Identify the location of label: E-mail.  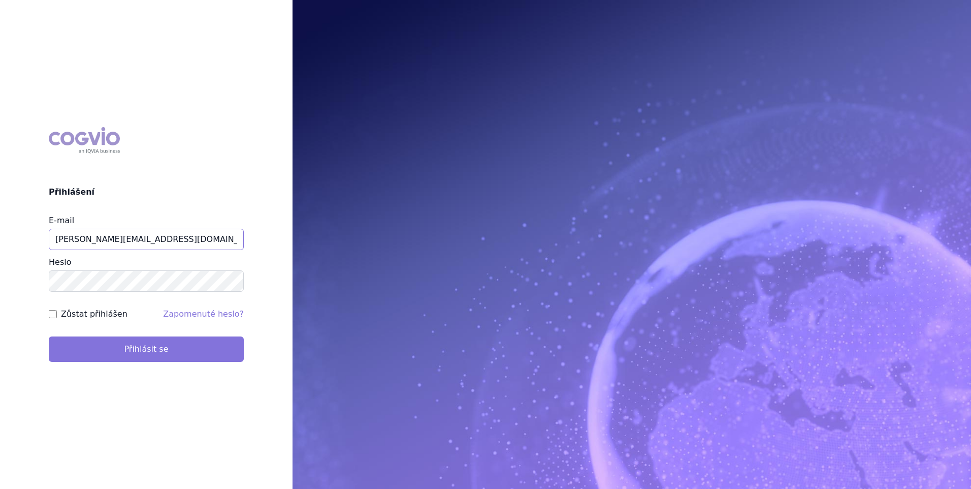
(61, 220).